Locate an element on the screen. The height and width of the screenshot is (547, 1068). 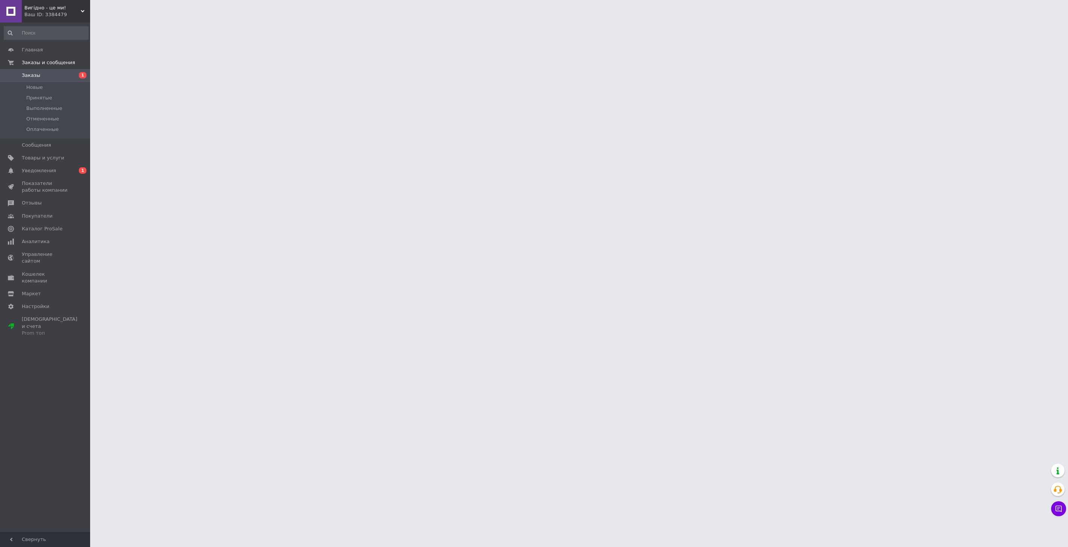
span: Вигiдно - це ми! is located at coordinates (53, 8).